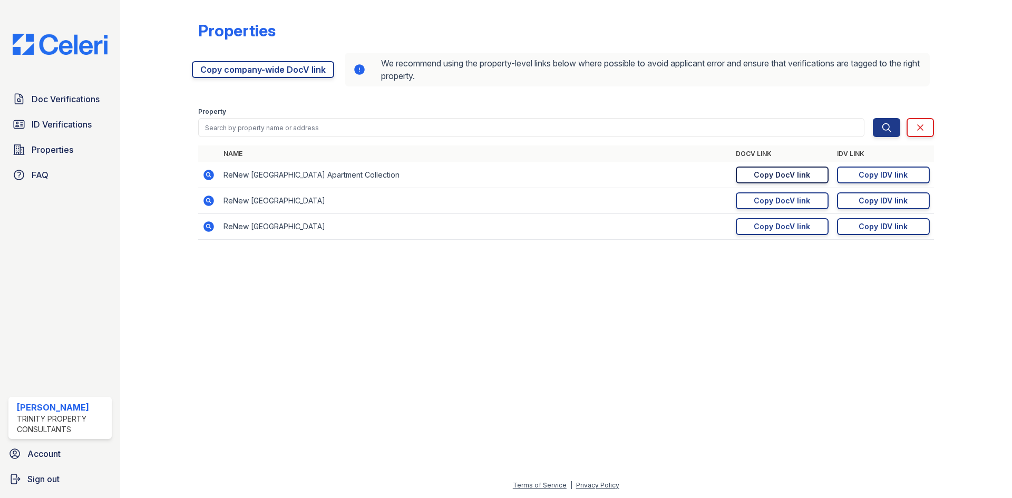 The height and width of the screenshot is (498, 1012). Describe the element at coordinates (60, 124) in the screenshot. I see `a: ID Verifications` at that location.